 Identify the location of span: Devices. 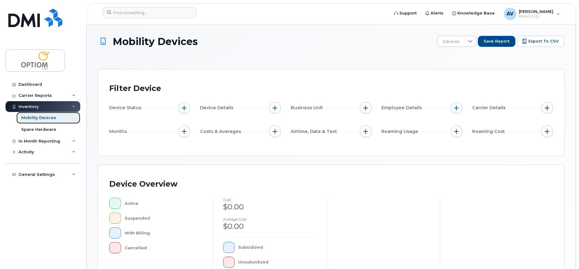
(451, 42).